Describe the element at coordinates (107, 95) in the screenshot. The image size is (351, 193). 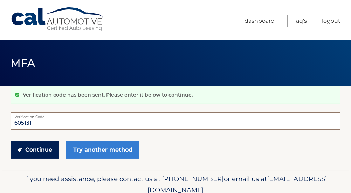
I see `p: Verification code has been sent. Please enter it below to continue.` at that location.